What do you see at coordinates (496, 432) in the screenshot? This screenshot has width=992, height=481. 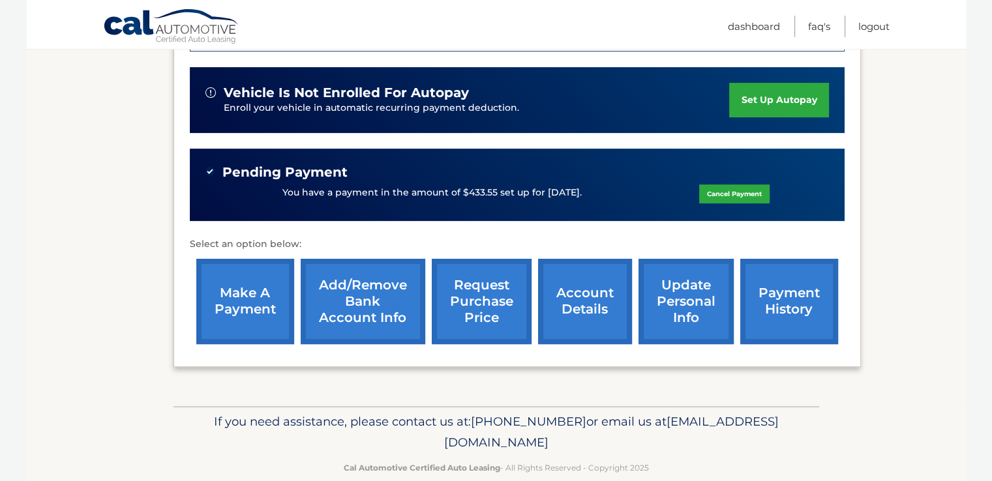 I see `p: If you need assistance, please contact us at: or email us at` at bounding box center [496, 432].